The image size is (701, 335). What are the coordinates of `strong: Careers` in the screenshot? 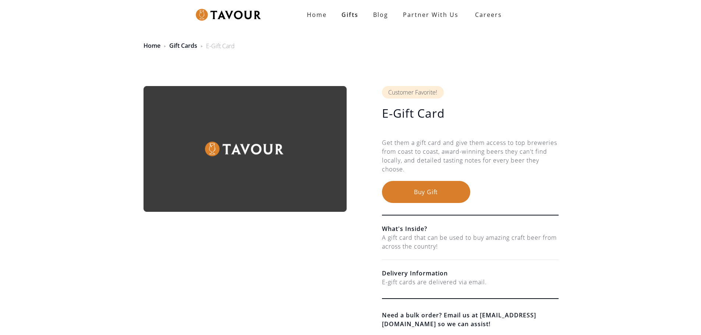 It's located at (488, 15).